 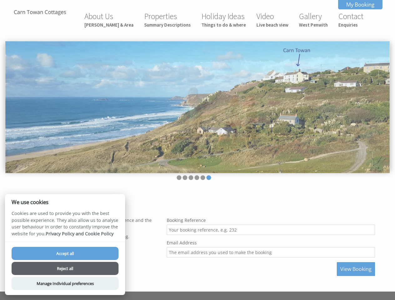 What do you see at coordinates (65, 284) in the screenshot?
I see `button: Manage Individual preferences` at bounding box center [65, 284].